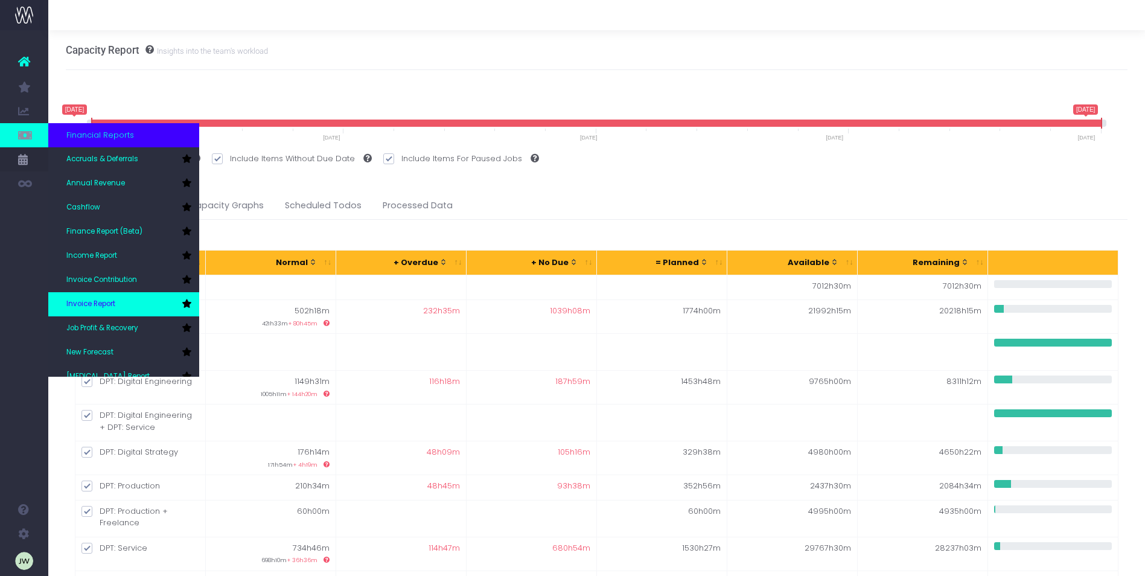 The width and height of the screenshot is (1145, 576). I want to click on a: Annual Revenue, so click(124, 184).